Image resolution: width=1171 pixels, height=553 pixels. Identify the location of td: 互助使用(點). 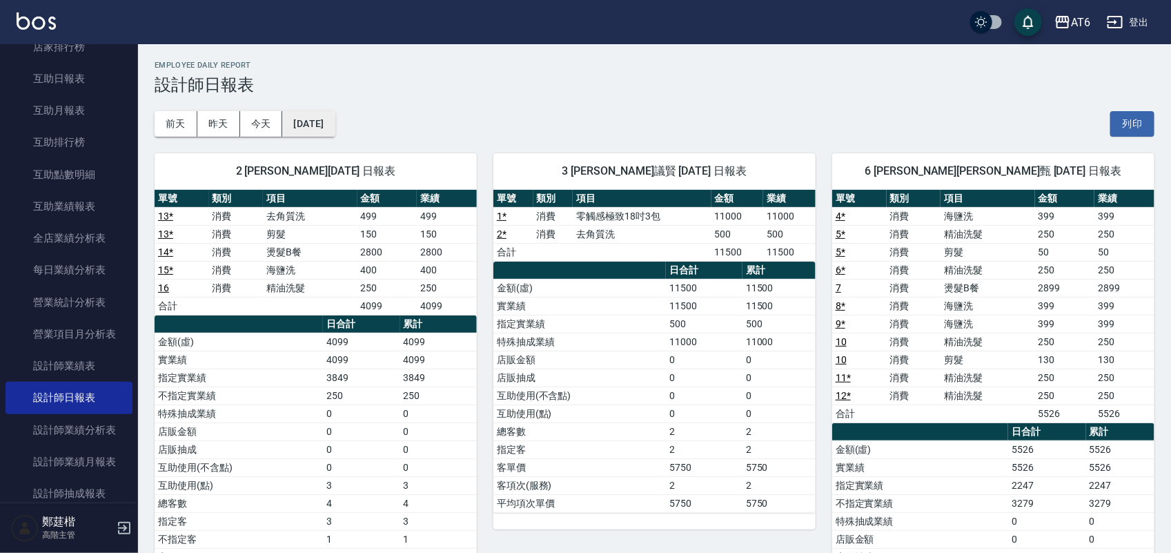
(239, 485).